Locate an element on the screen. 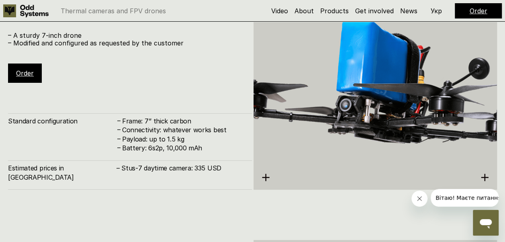  p: Thermal cameras and FPV drones is located at coordinates (113, 11).